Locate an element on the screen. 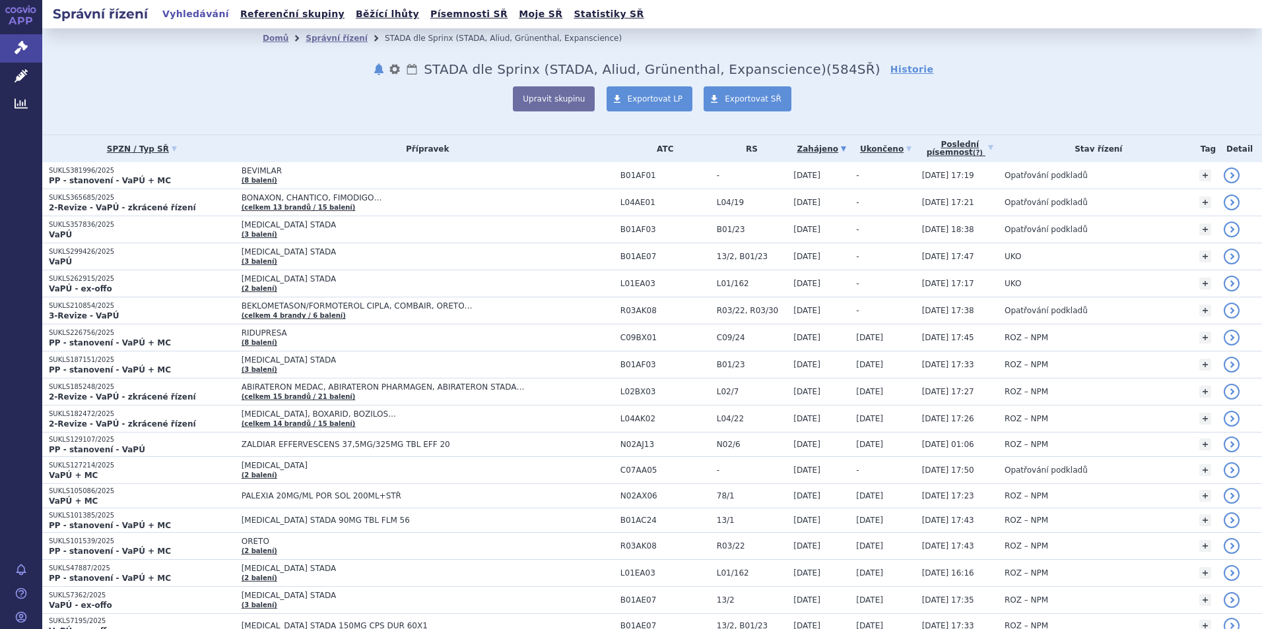 The image size is (1262, 629). p: SUKLS365685/2025 is located at coordinates (142, 198).